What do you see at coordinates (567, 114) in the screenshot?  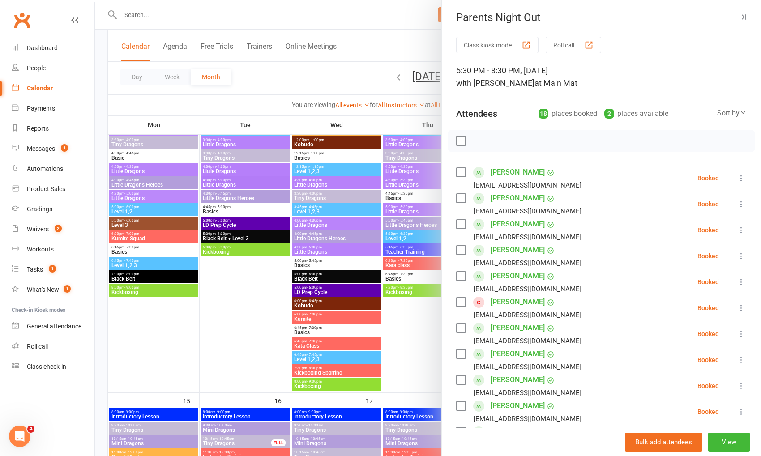 I see `div: places booked` at bounding box center [567, 114].